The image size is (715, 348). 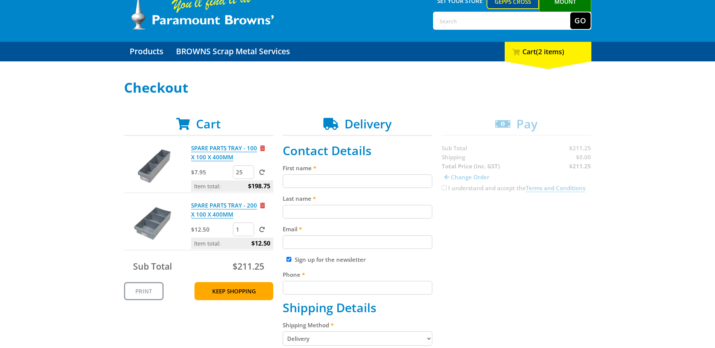 What do you see at coordinates (358, 168) in the screenshot?
I see `label: First name` at bounding box center [358, 168].